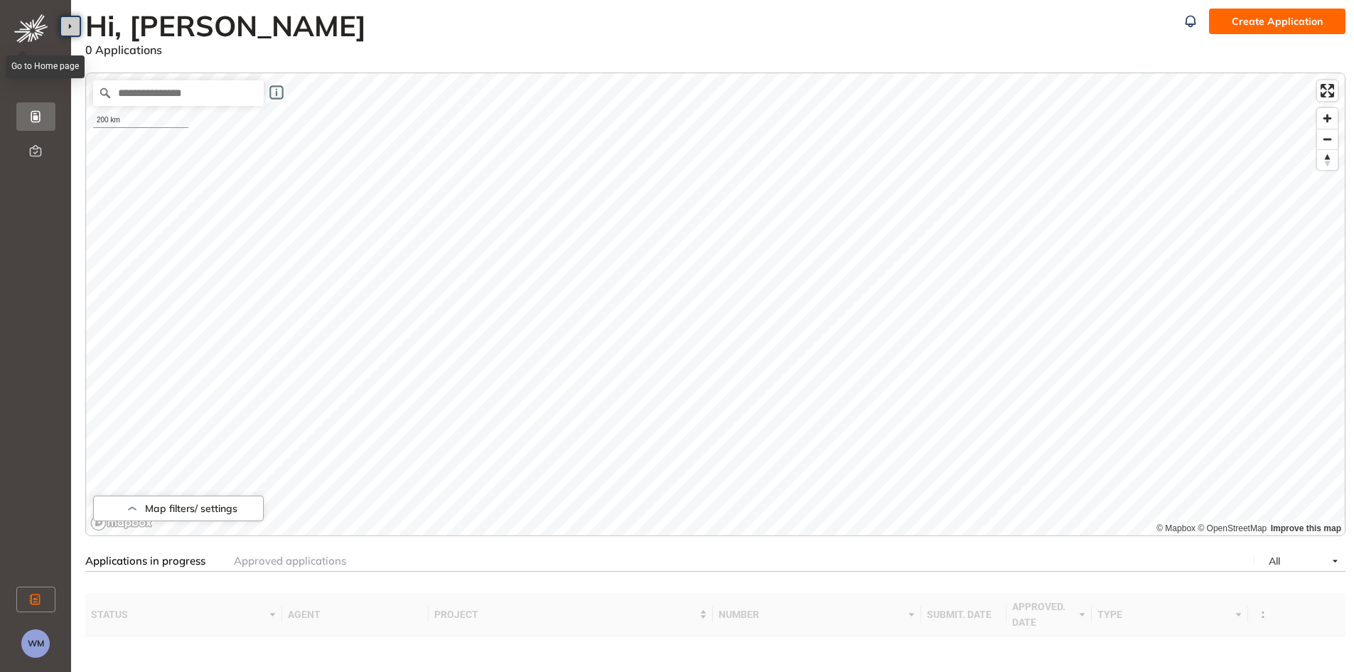 The width and height of the screenshot is (1354, 672). What do you see at coordinates (183, 614) in the screenshot?
I see `th: status` at bounding box center [183, 614].